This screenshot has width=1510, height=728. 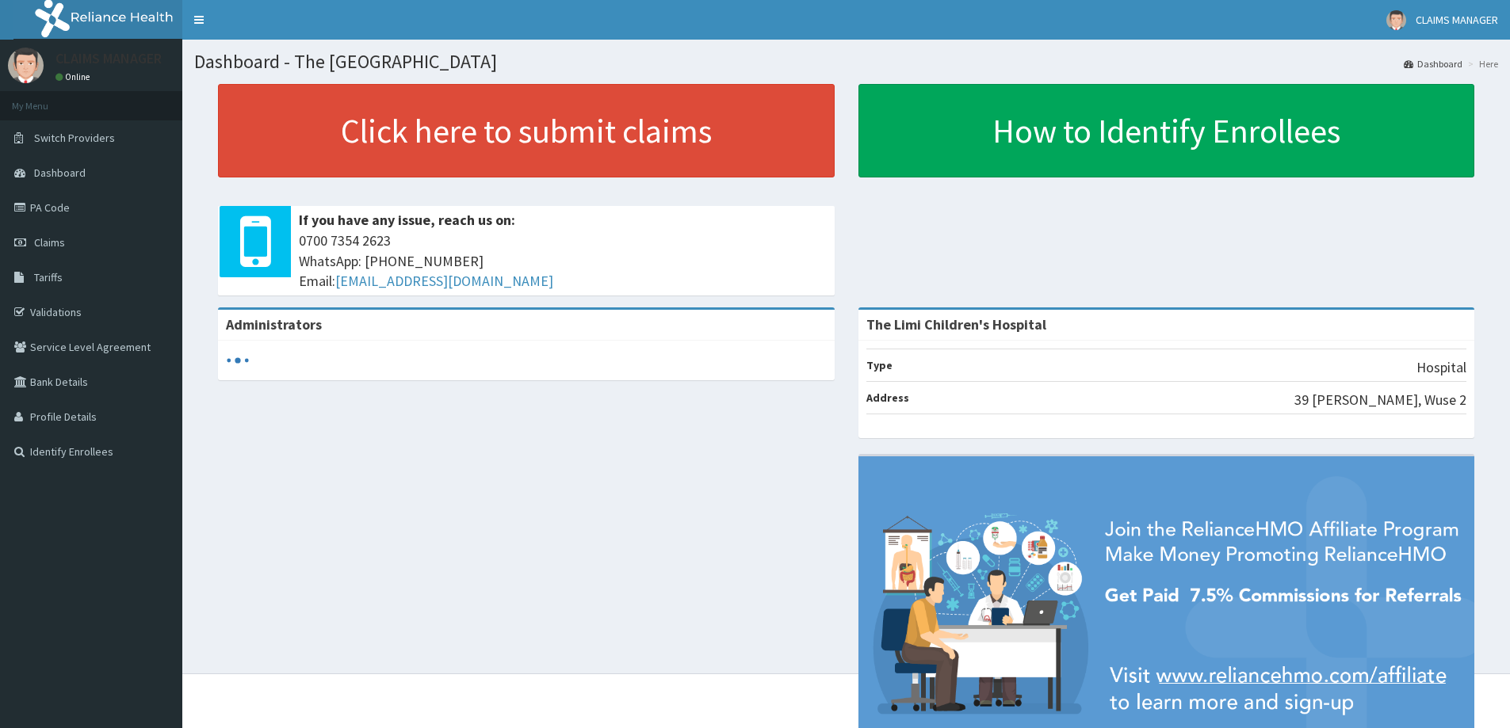 What do you see at coordinates (49, 243) in the screenshot?
I see `span: Claims` at bounding box center [49, 243].